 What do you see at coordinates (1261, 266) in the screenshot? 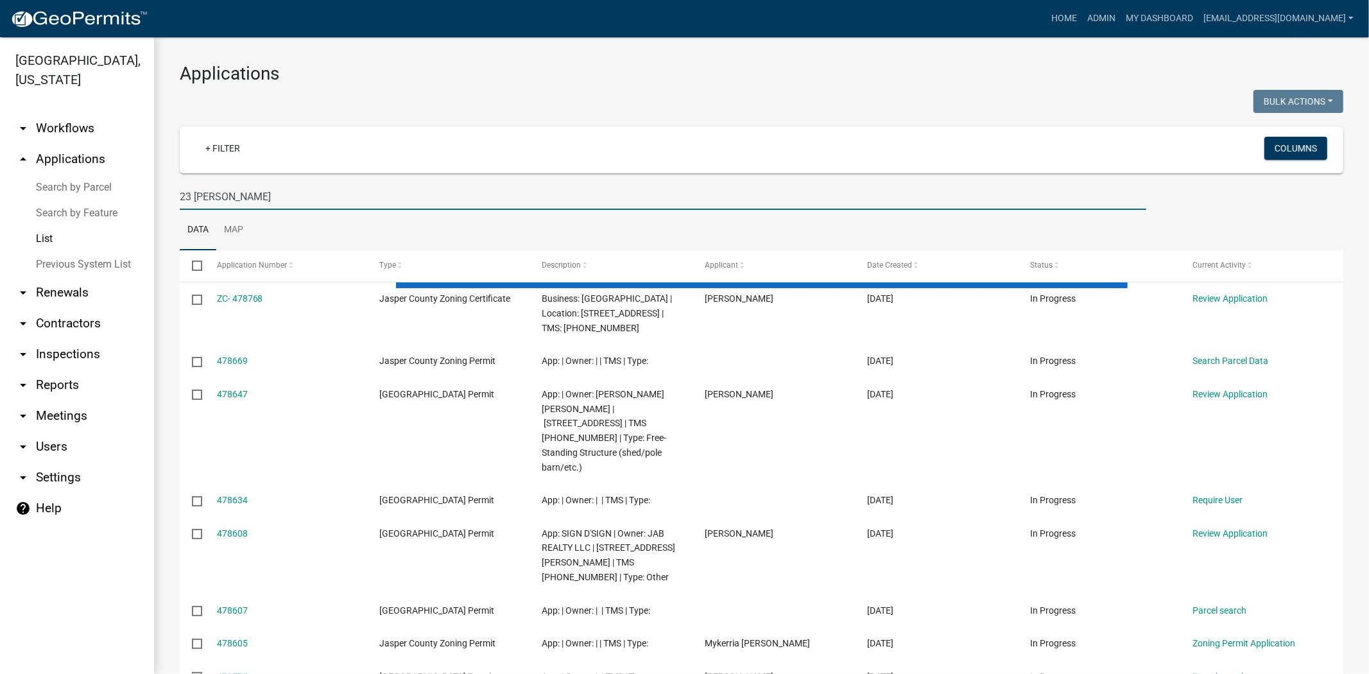
I see `datatable-header-cell: Current Activity` at bounding box center [1261, 266].